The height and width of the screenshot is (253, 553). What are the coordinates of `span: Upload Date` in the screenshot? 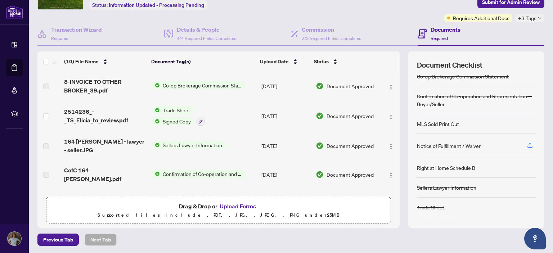 It's located at (274, 62).